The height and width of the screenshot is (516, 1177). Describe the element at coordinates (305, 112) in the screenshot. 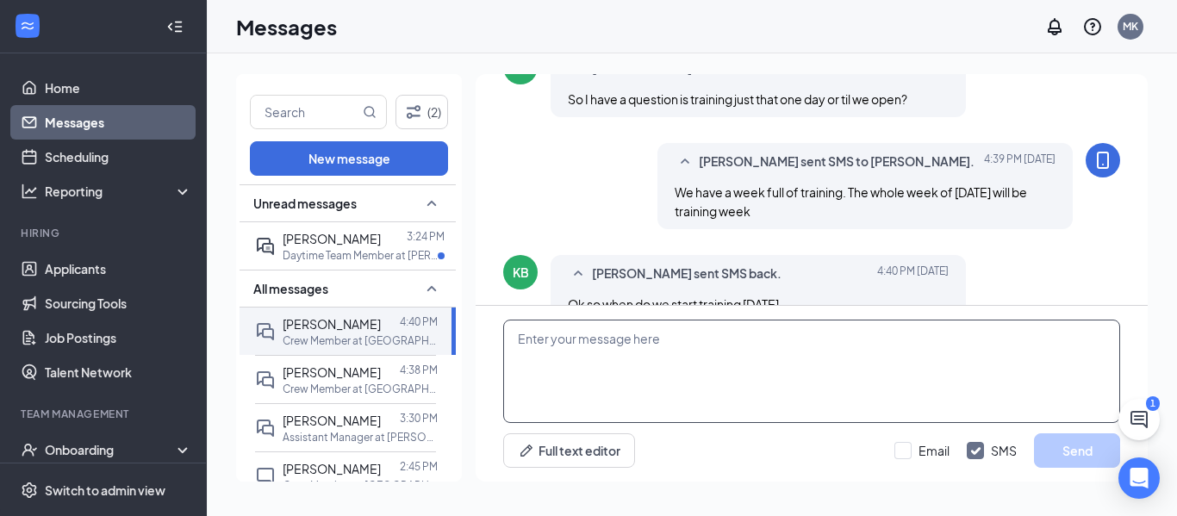

I see `input: Search` at that location.